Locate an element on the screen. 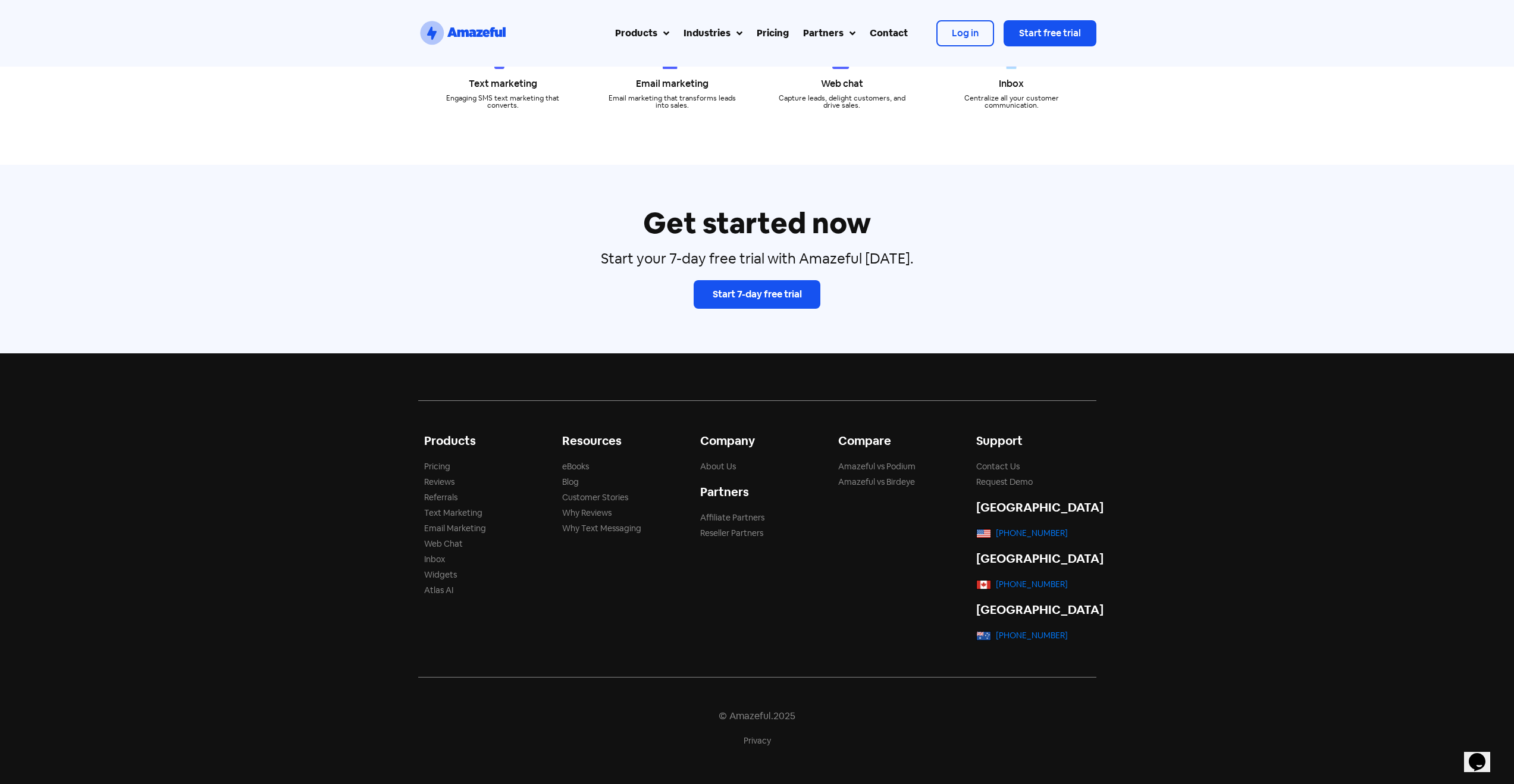 This screenshot has width=1514, height=784. a: Atlas AI is located at coordinates (439, 590).